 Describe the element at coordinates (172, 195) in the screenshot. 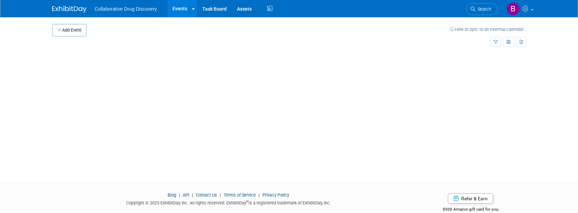

I see `a: Blog` at that location.